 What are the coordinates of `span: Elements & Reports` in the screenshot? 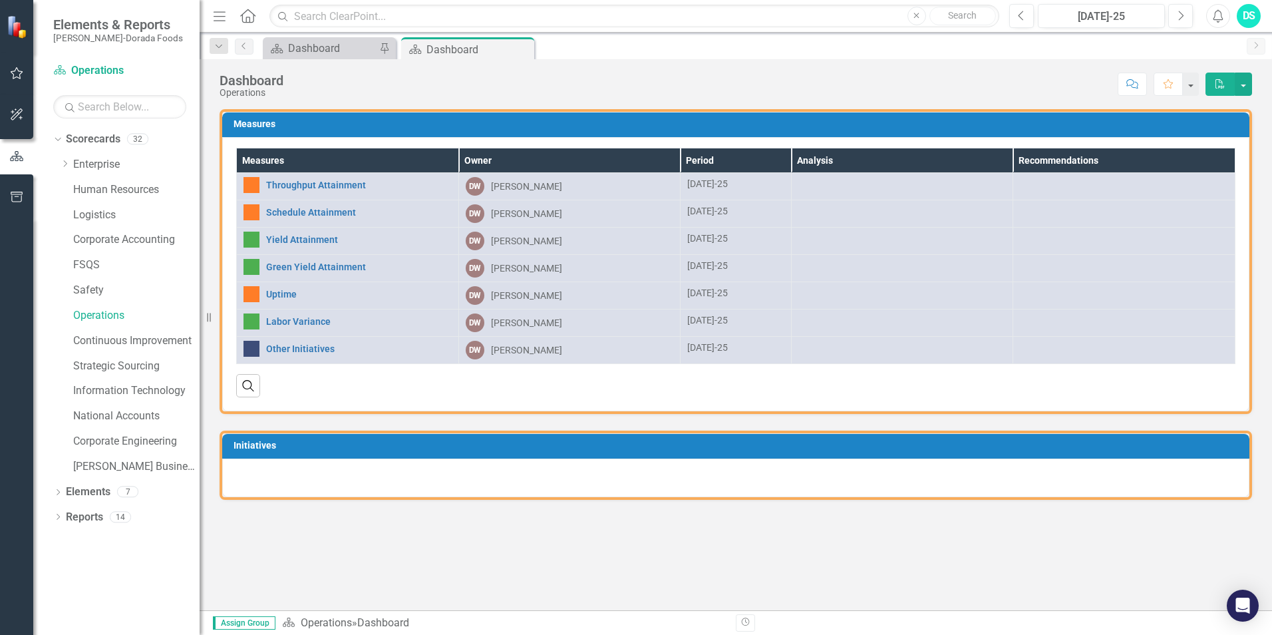 It's located at (118, 25).